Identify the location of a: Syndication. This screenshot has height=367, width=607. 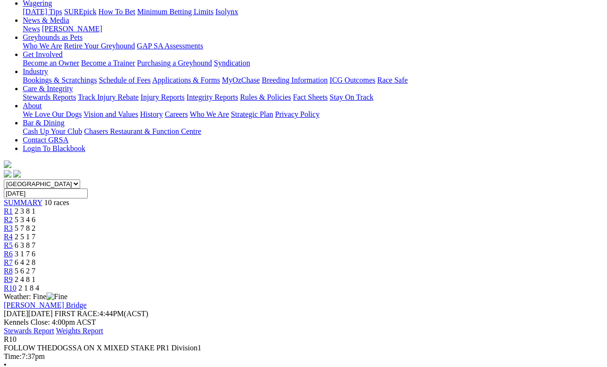
(232, 63).